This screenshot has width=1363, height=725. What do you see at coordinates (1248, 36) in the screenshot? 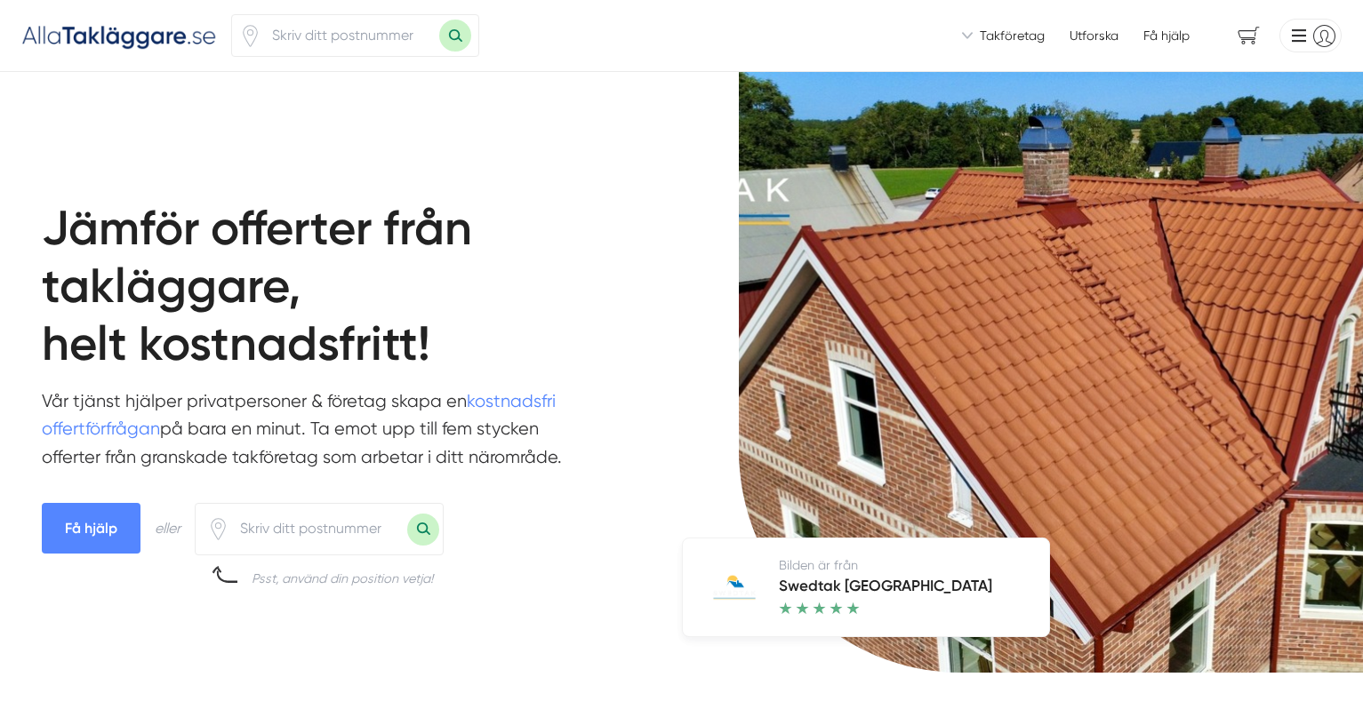
I see `span: navigation-cart` at bounding box center [1248, 36].